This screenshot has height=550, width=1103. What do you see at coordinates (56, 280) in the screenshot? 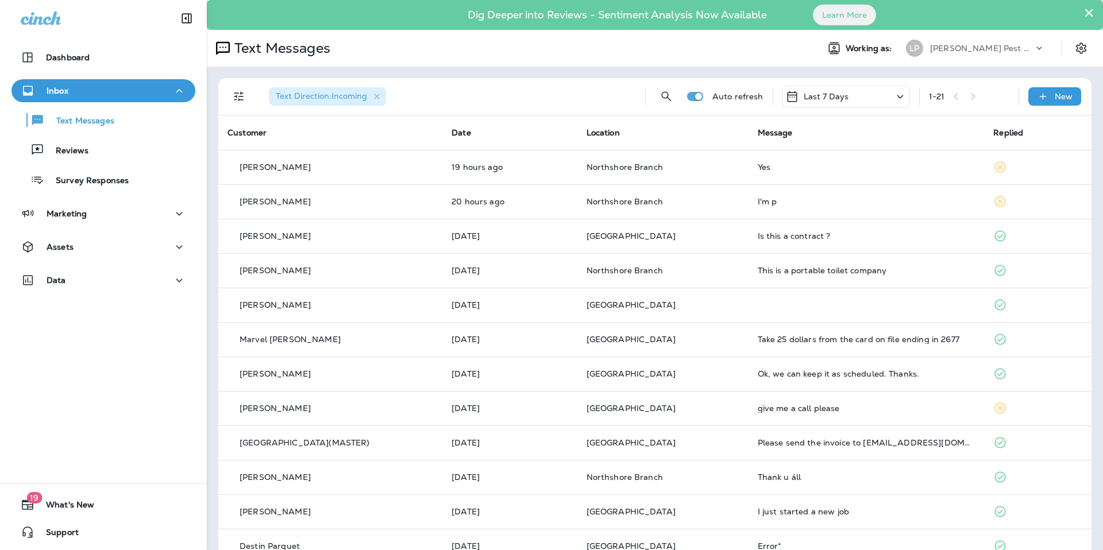
I see `p: Data` at bounding box center [56, 280].